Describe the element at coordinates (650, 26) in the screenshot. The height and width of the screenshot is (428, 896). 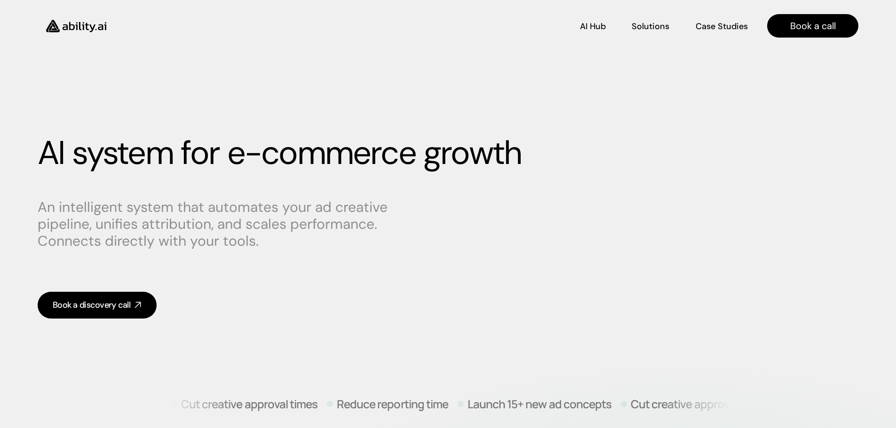
I see `p: Solutions` at that location.